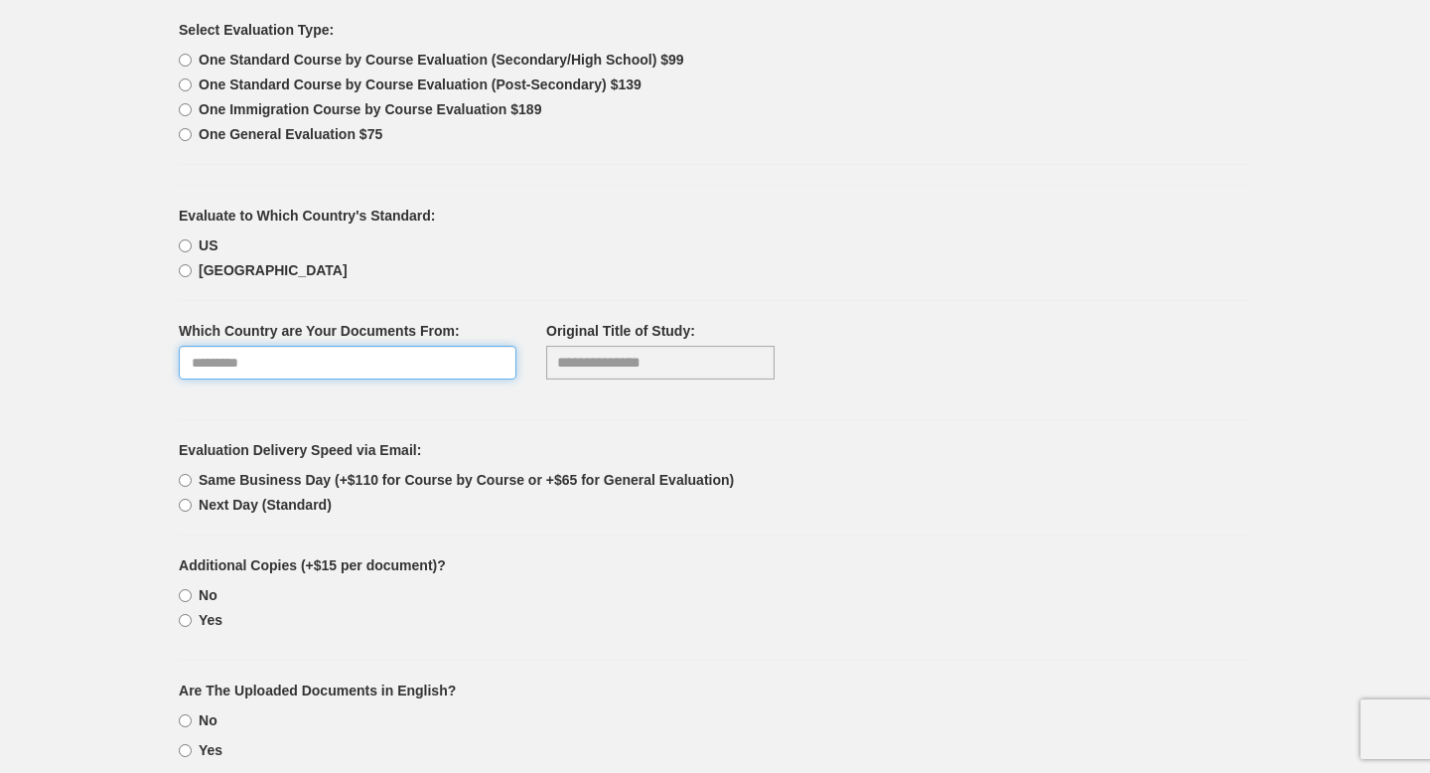 Image resolution: width=1430 pixels, height=773 pixels. What do you see at coordinates (185, 60) in the screenshot?
I see `input: One Standard Course by Course Evaluation (Secondary/High School) $99` at bounding box center [185, 60].